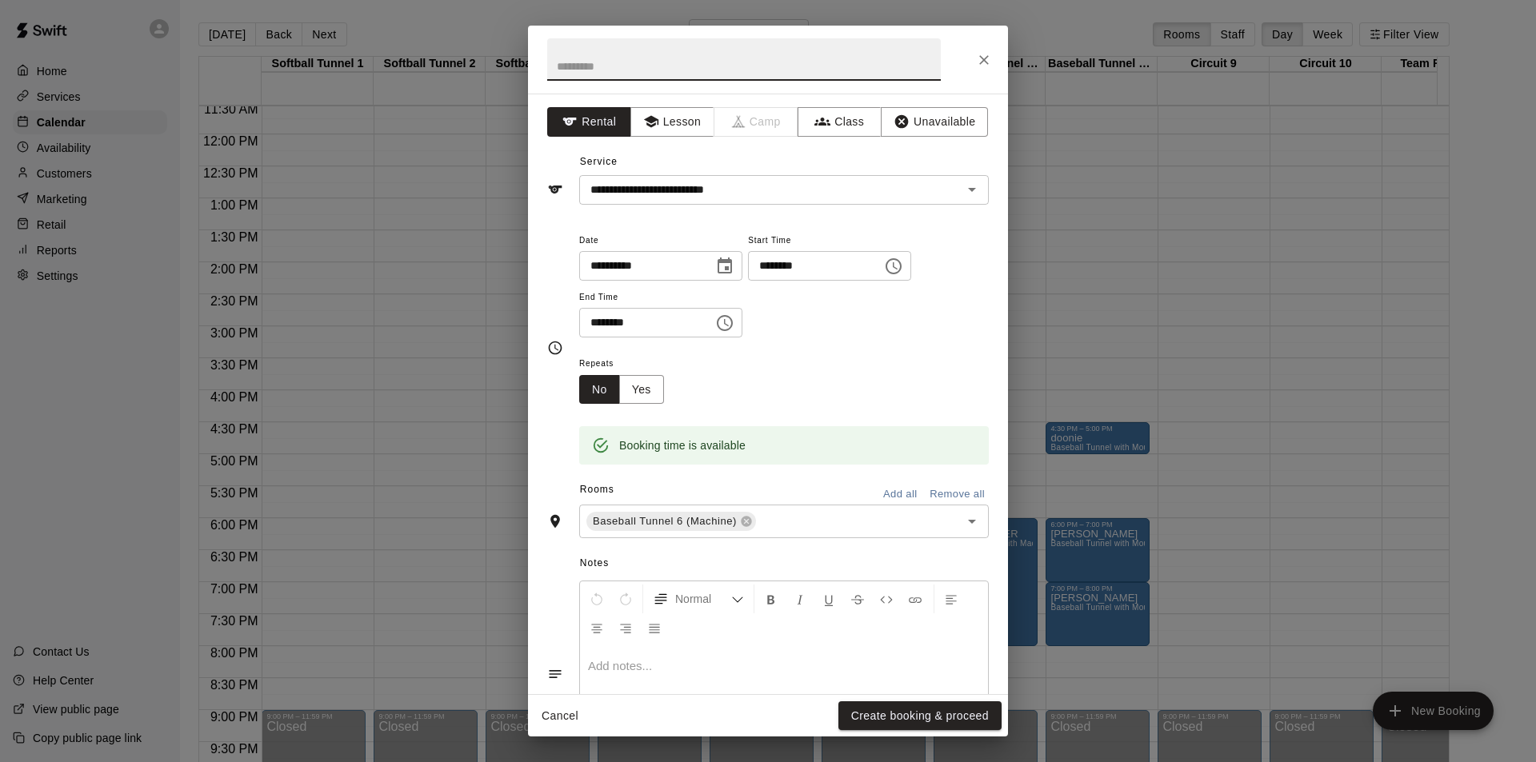  What do you see at coordinates (771, 599) in the screenshot?
I see `button: Format Bold` at bounding box center [771, 599].